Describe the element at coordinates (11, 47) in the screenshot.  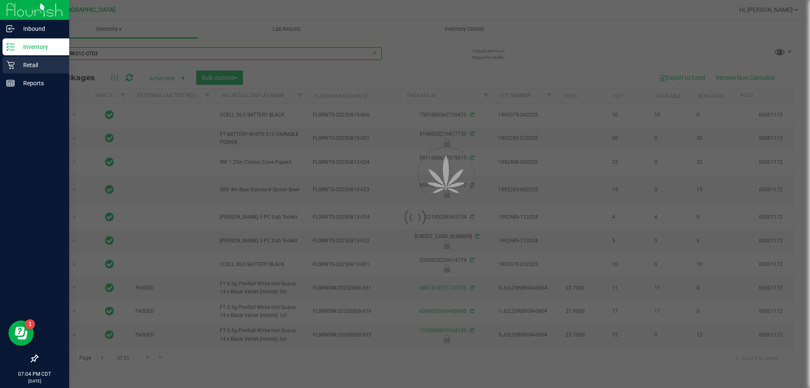
I see `inline-svg: Inventory` at that location.